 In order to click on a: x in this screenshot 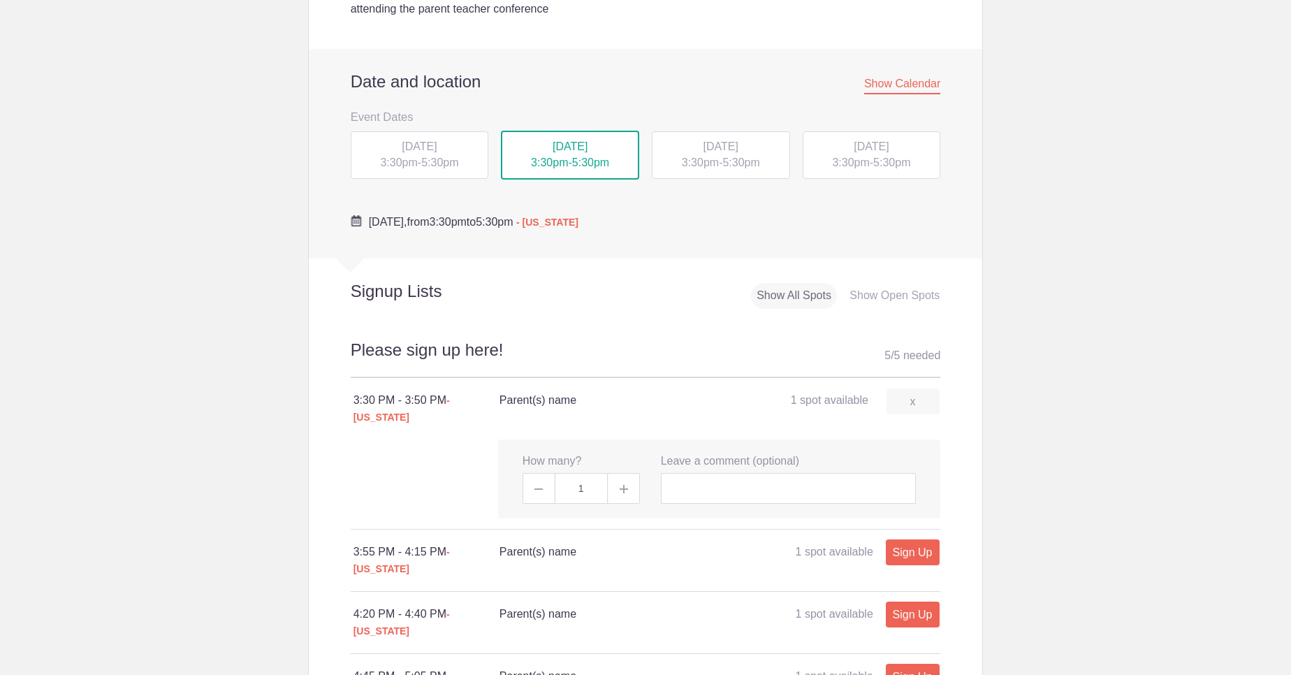, I will do `click(913, 401)`.